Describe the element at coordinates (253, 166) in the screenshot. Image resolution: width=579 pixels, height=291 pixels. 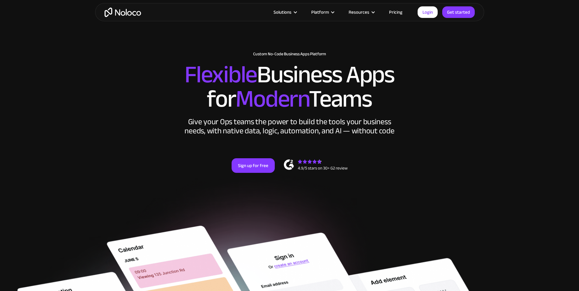
I see `a: Sign up for free` at that location.